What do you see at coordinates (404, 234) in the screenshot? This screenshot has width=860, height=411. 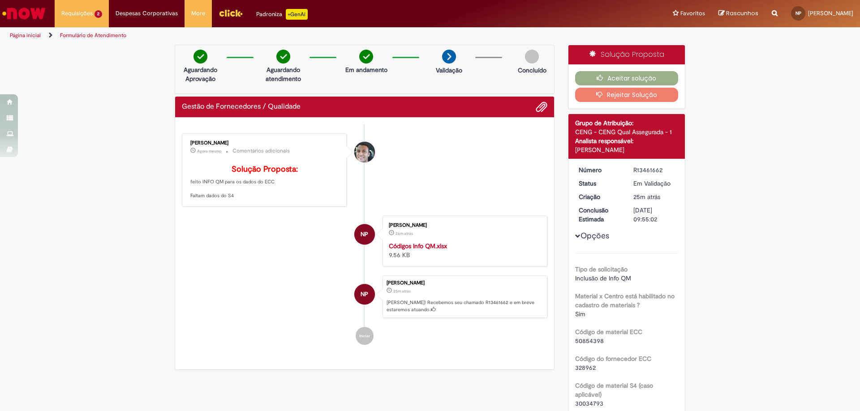 I see `time: 29/08/2025 10:54:37` at bounding box center [404, 234].